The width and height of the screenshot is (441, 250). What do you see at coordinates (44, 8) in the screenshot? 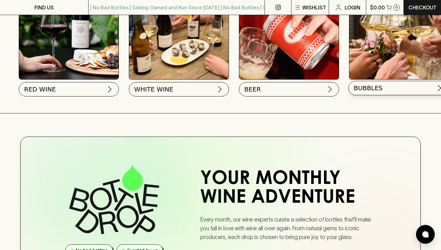
I see `p: FIND US` at bounding box center [44, 8].